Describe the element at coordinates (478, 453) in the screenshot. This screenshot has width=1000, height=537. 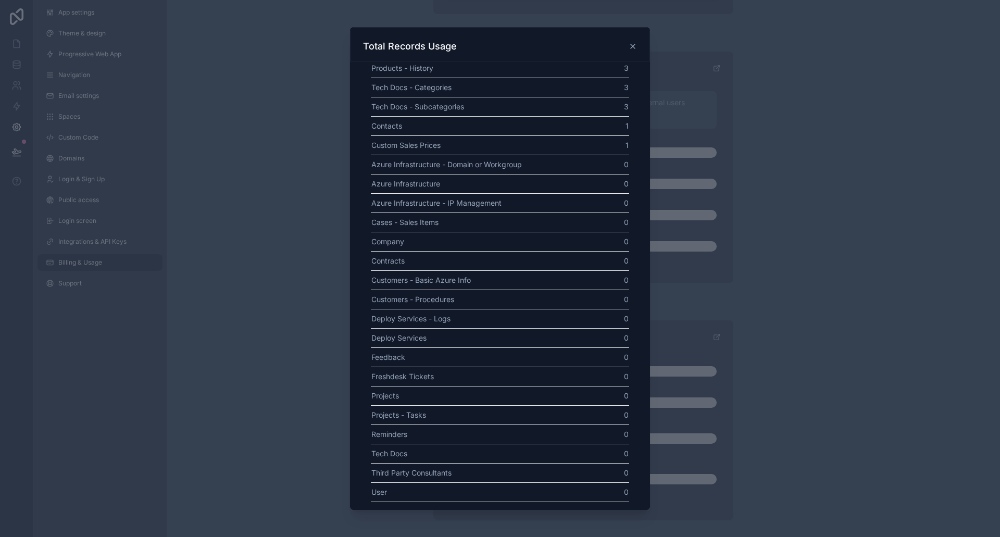
I see `td: Tech Docs` at that location.